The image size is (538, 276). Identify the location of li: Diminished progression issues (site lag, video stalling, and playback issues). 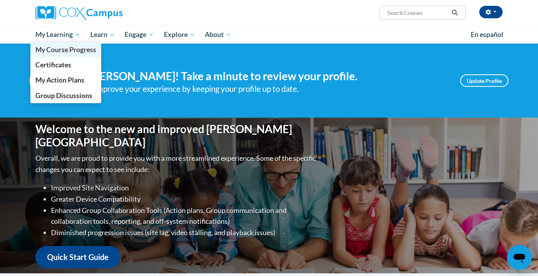
(184, 232).